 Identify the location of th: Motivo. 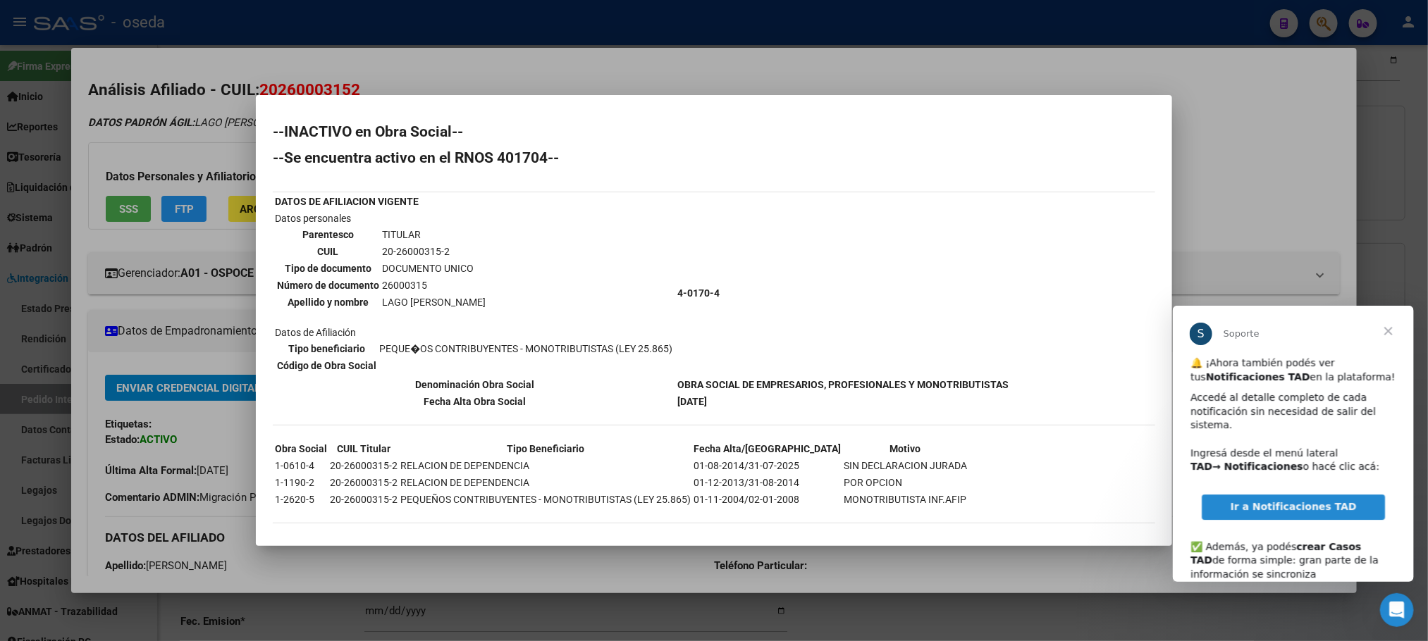
(905, 449).